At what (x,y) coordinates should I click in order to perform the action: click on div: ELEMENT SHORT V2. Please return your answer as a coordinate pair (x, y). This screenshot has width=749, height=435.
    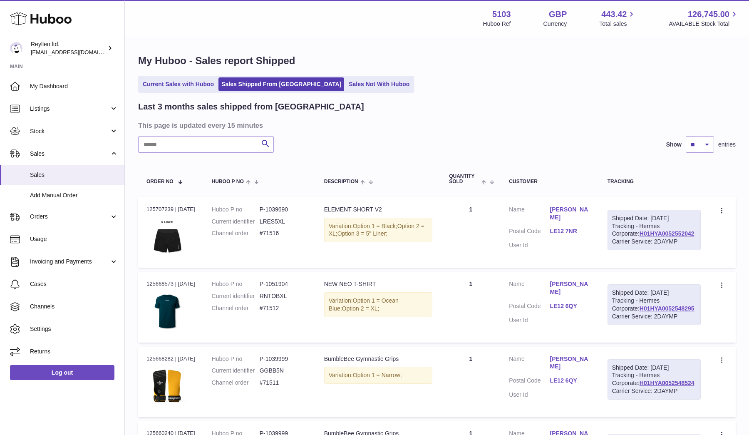
    Looking at the image, I should click on (378, 209).